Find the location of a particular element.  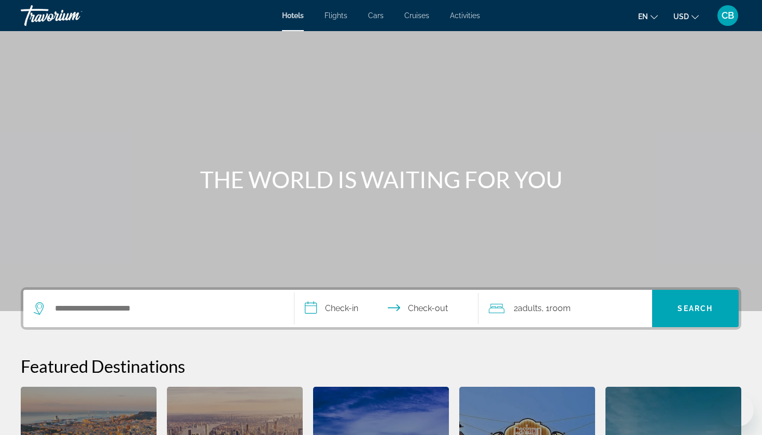

button: Change currency is located at coordinates (686, 16).